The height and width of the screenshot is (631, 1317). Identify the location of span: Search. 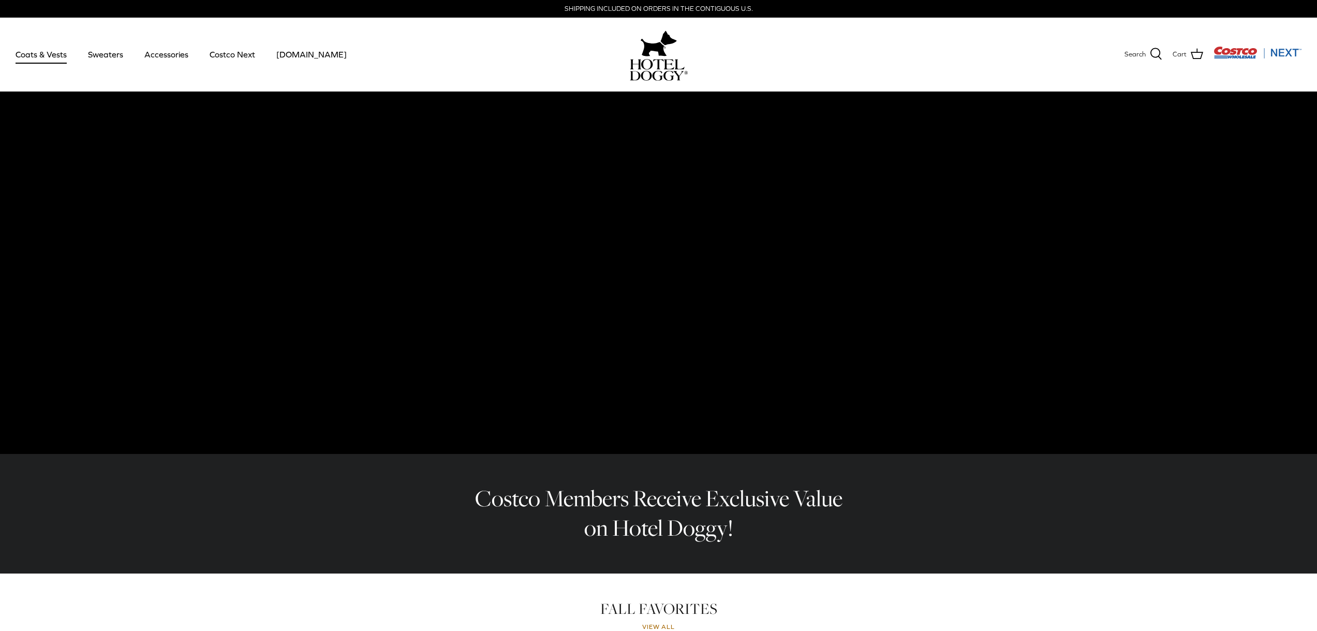
(1135, 54).